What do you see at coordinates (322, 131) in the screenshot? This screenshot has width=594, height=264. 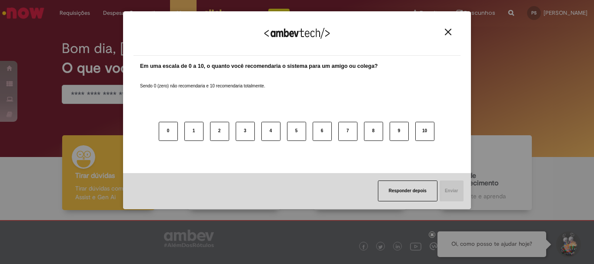 I see `button: 6` at bounding box center [322, 131].